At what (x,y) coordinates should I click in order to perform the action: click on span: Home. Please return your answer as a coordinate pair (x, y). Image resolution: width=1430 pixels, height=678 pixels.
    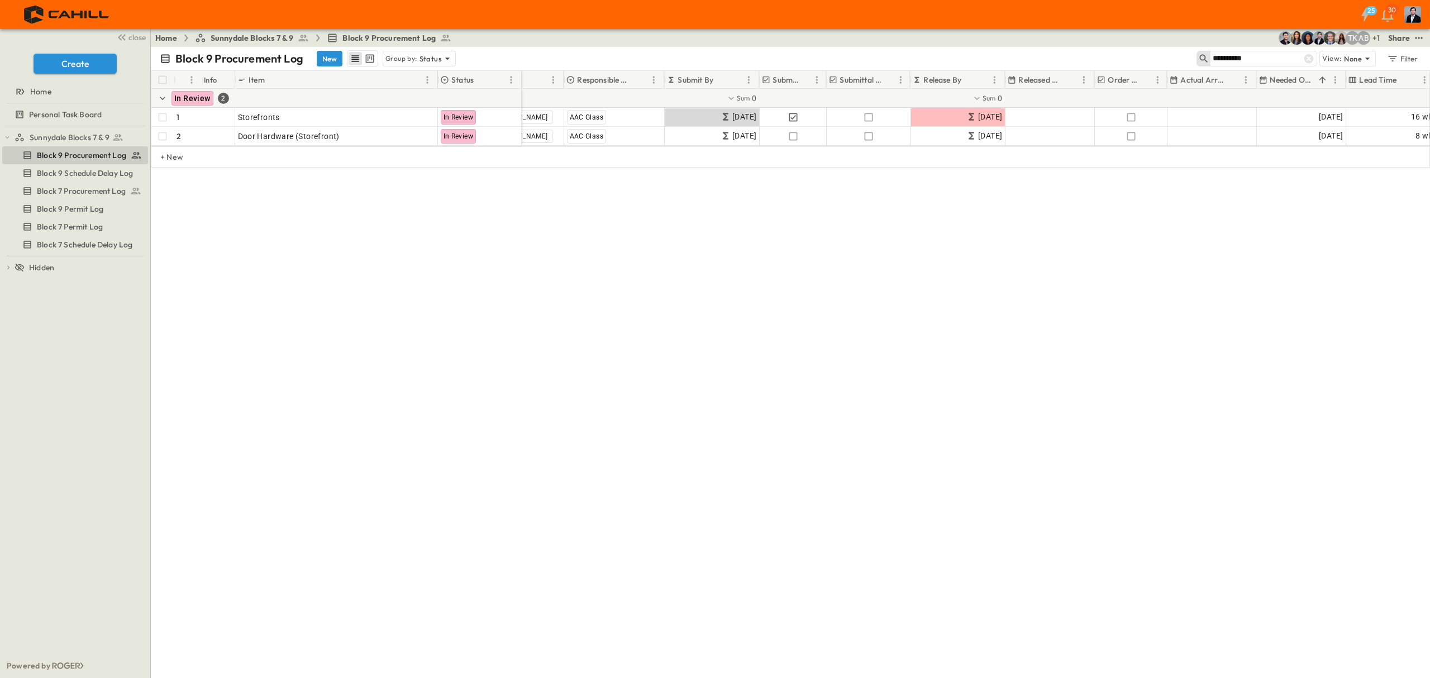
    Looking at the image, I should click on (41, 92).